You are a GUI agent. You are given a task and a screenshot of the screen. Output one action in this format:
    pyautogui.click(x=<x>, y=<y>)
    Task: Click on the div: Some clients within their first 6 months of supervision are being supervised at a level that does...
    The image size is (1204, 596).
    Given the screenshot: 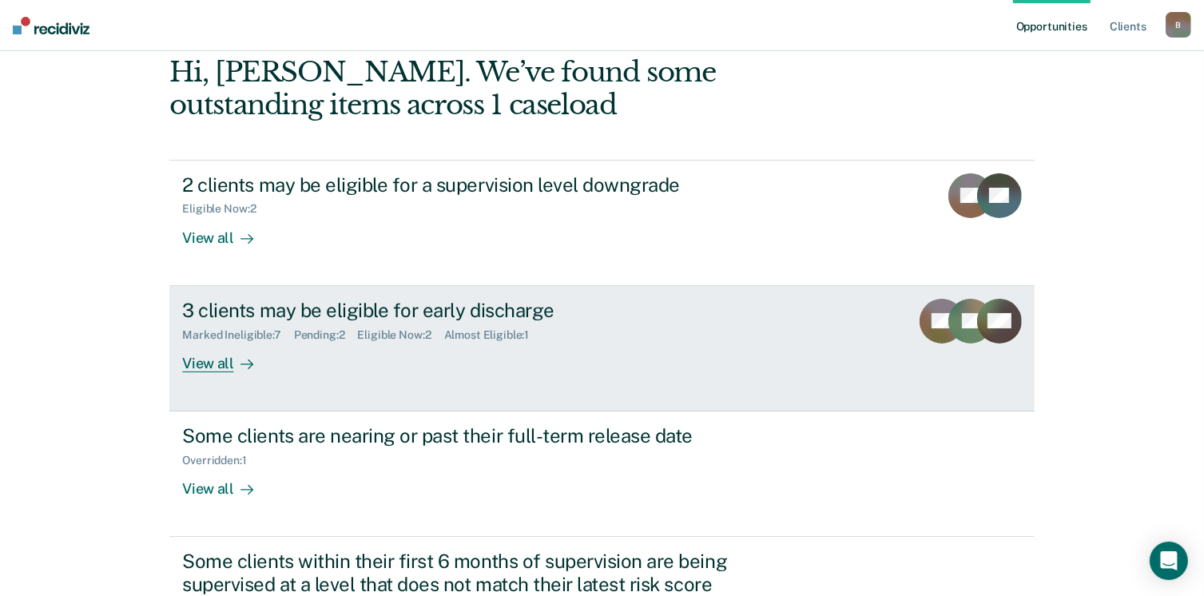 What is the action you would take?
    pyautogui.click(x=463, y=573)
    